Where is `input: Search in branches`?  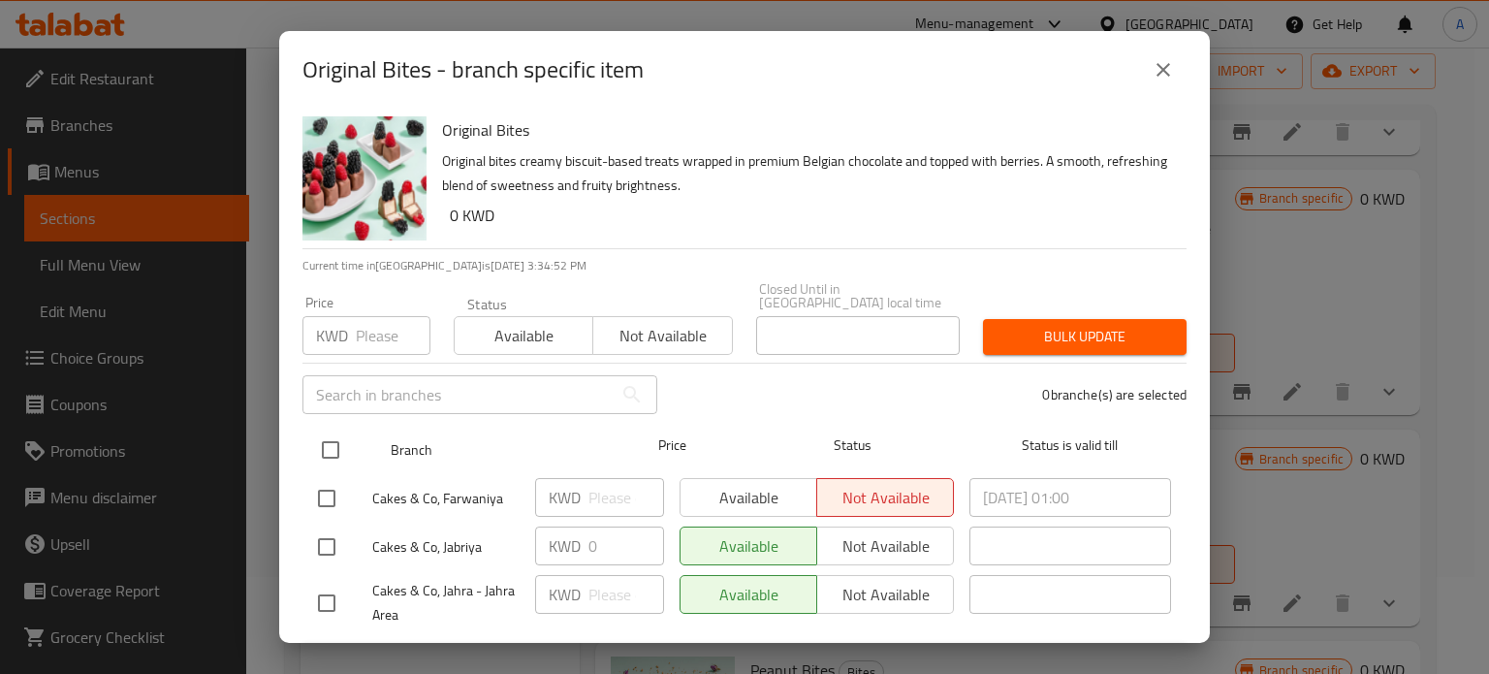
input: Search in branches is located at coordinates (458, 395).